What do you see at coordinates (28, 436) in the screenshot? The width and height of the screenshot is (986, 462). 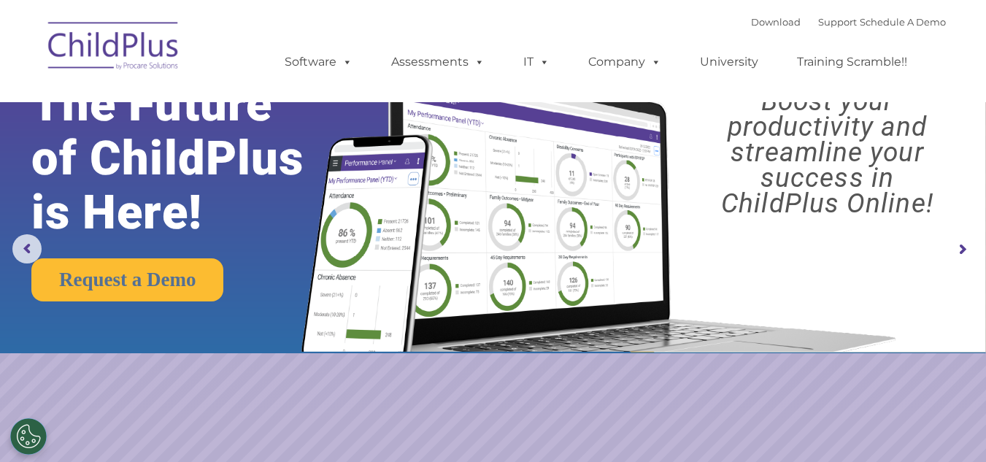 I see `button: Cookies Settings` at bounding box center [28, 436].